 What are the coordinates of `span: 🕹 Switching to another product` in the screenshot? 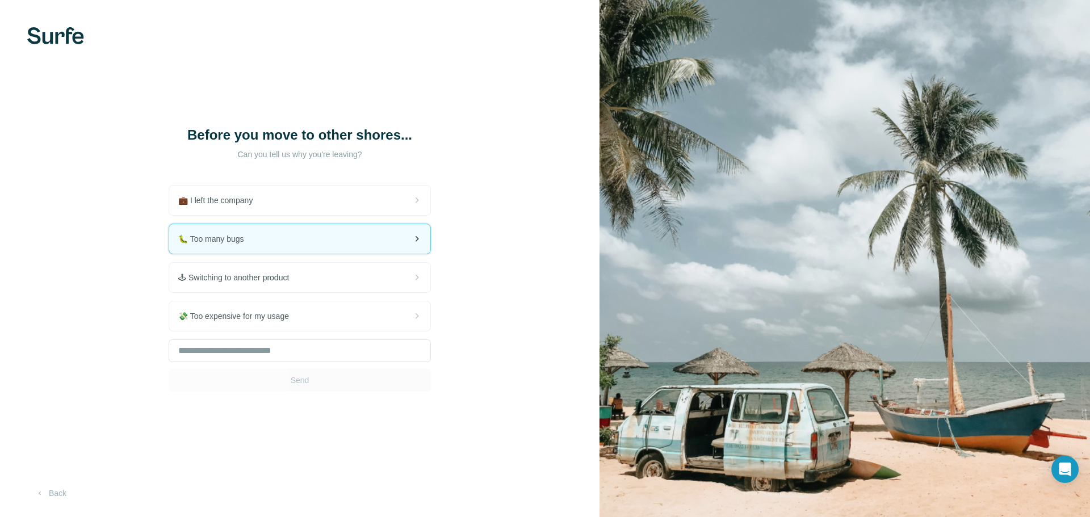 It's located at (238, 278).